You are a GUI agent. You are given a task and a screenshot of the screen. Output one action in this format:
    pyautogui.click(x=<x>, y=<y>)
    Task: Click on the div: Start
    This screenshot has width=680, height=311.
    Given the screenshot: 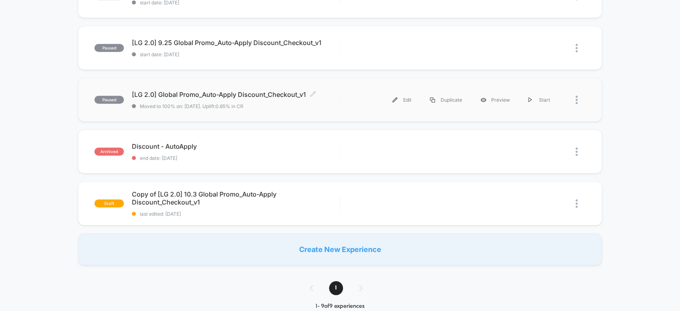 What is the action you would take?
    pyautogui.click(x=539, y=100)
    